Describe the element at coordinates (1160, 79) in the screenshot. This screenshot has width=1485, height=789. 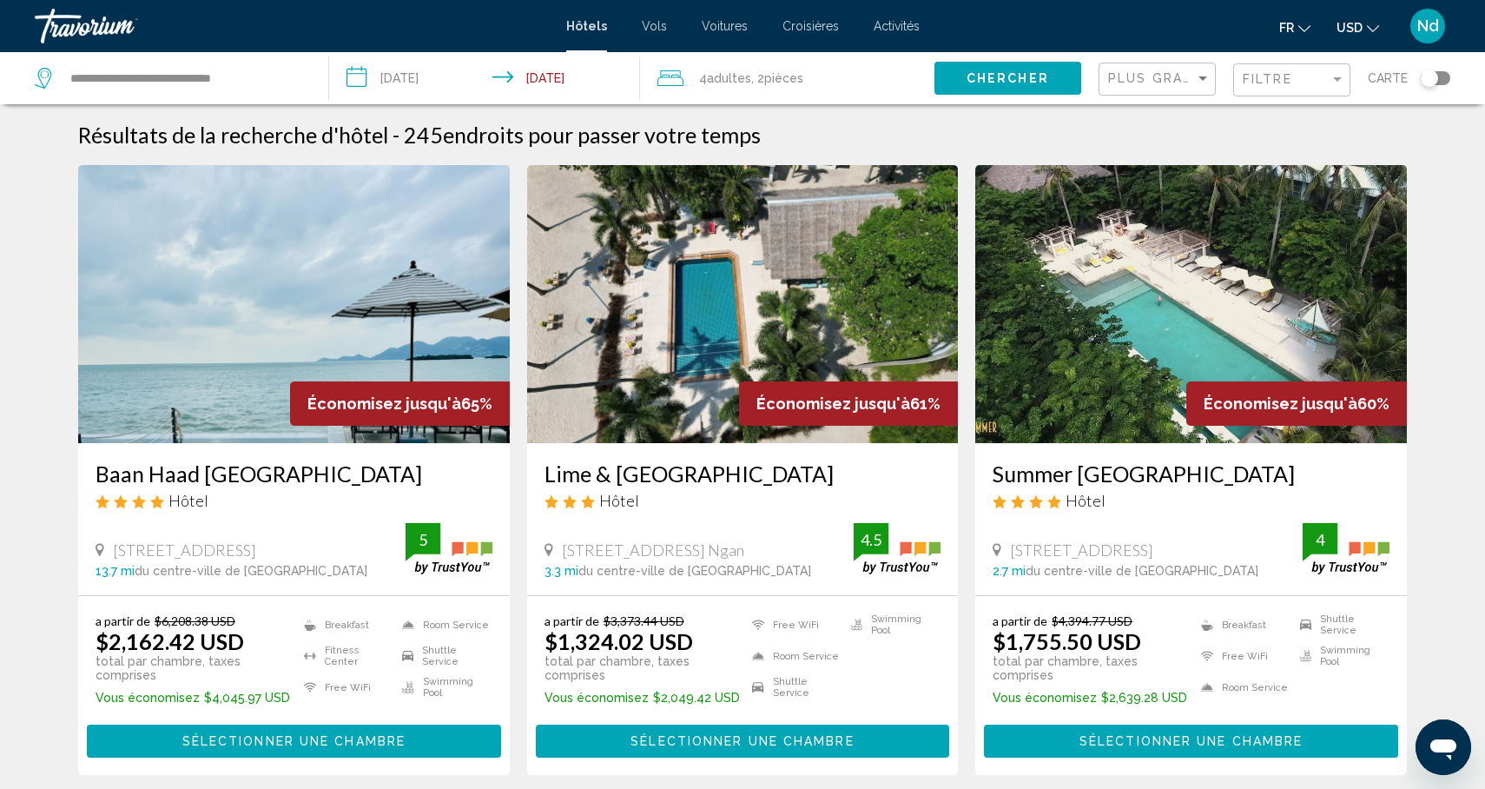
I see `mat-select: Sort by` at that location.